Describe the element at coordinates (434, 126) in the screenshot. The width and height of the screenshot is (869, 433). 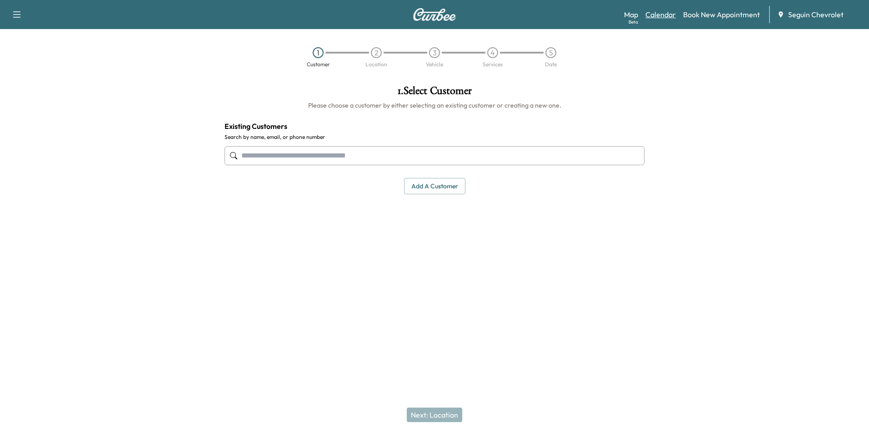
I see `h4: Existing Customers` at that location.